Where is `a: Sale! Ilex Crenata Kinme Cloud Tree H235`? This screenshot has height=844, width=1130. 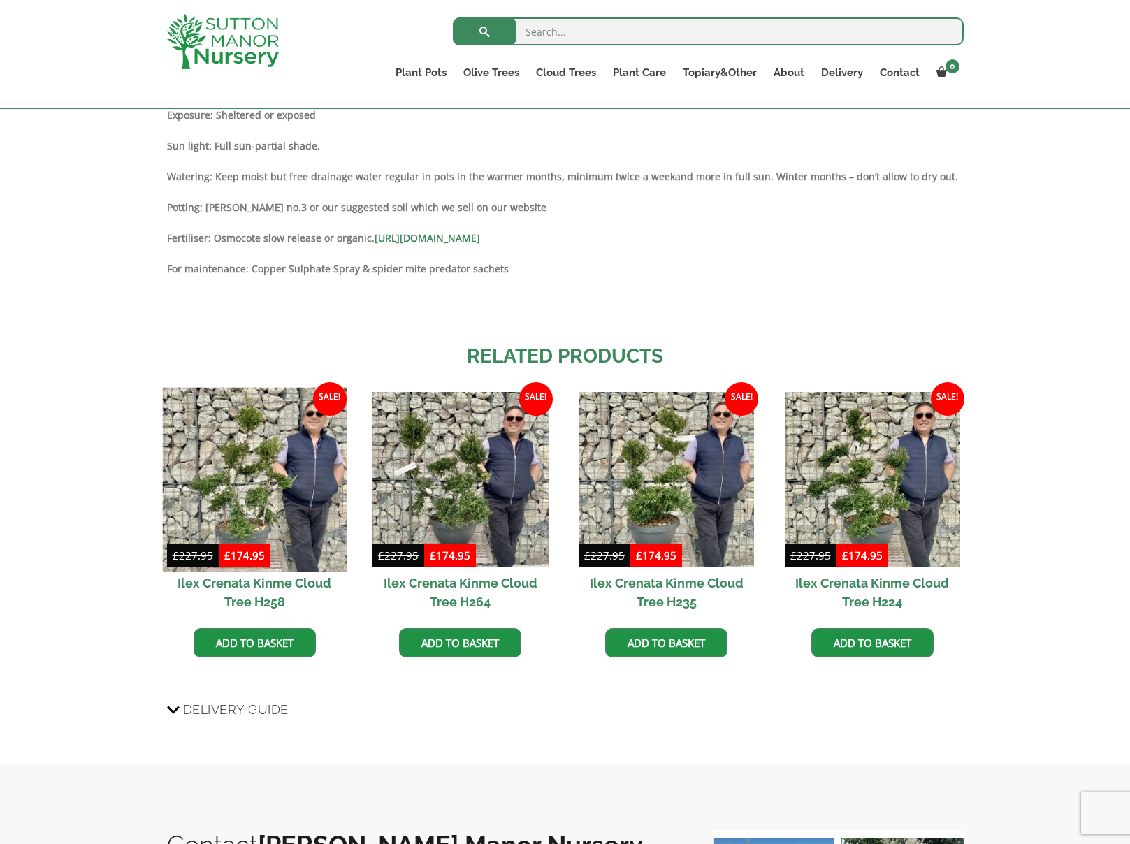 a: Sale! Ilex Crenata Kinme Cloud Tree H235 is located at coordinates (666, 505).